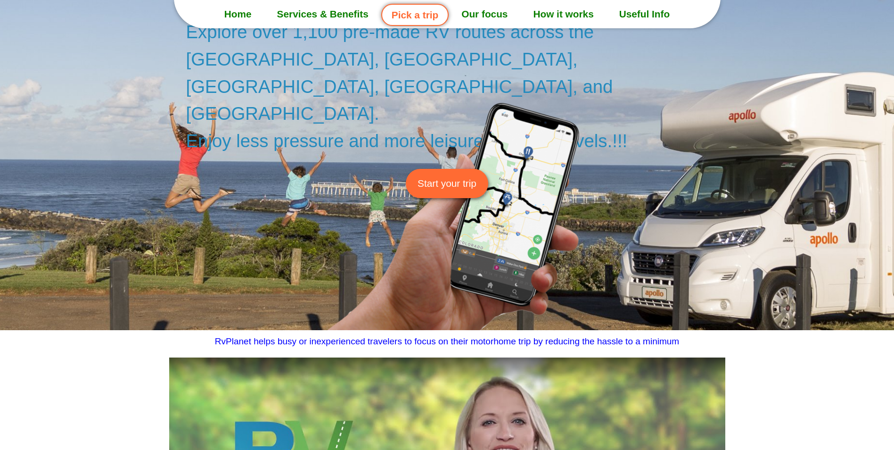  I want to click on a: Our focus, so click(485, 14).